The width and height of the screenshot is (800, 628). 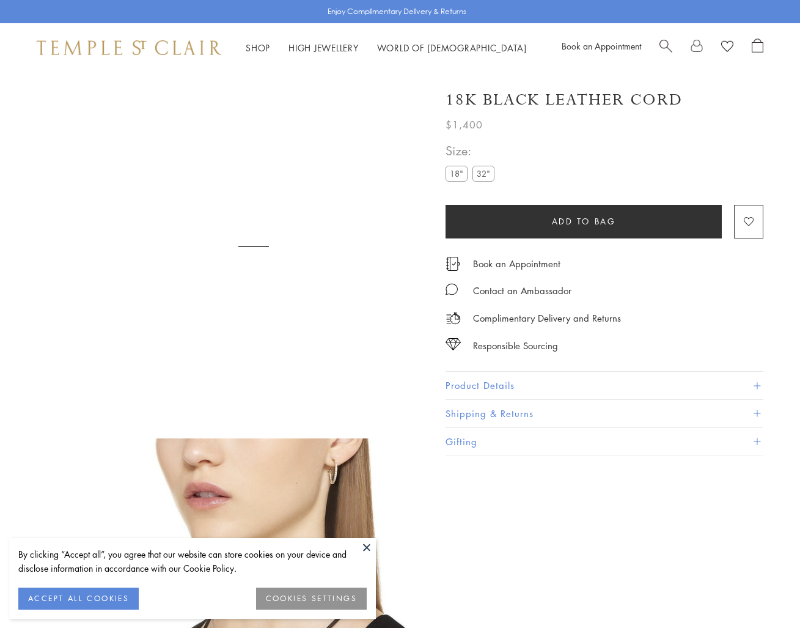 I want to click on img: Temple St. Clair, so click(x=129, y=48).